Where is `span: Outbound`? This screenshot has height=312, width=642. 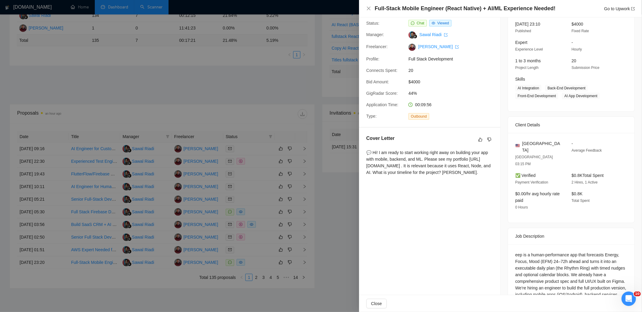
span: Outbound is located at coordinates (418, 116).